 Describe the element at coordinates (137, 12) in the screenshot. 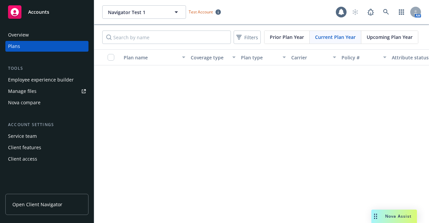

I see `span: Navigator Test 1` at that location.